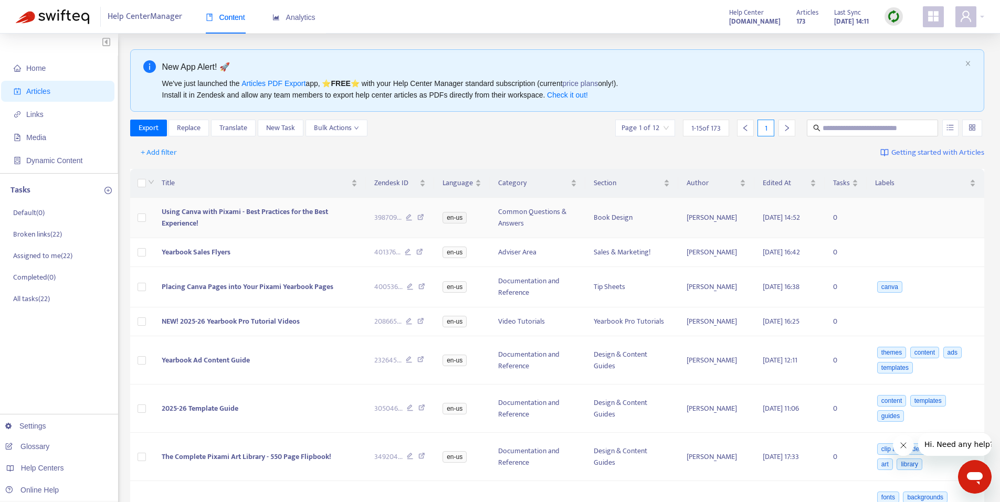 The image size is (1000, 502). I want to click on span: Links, so click(35, 114).